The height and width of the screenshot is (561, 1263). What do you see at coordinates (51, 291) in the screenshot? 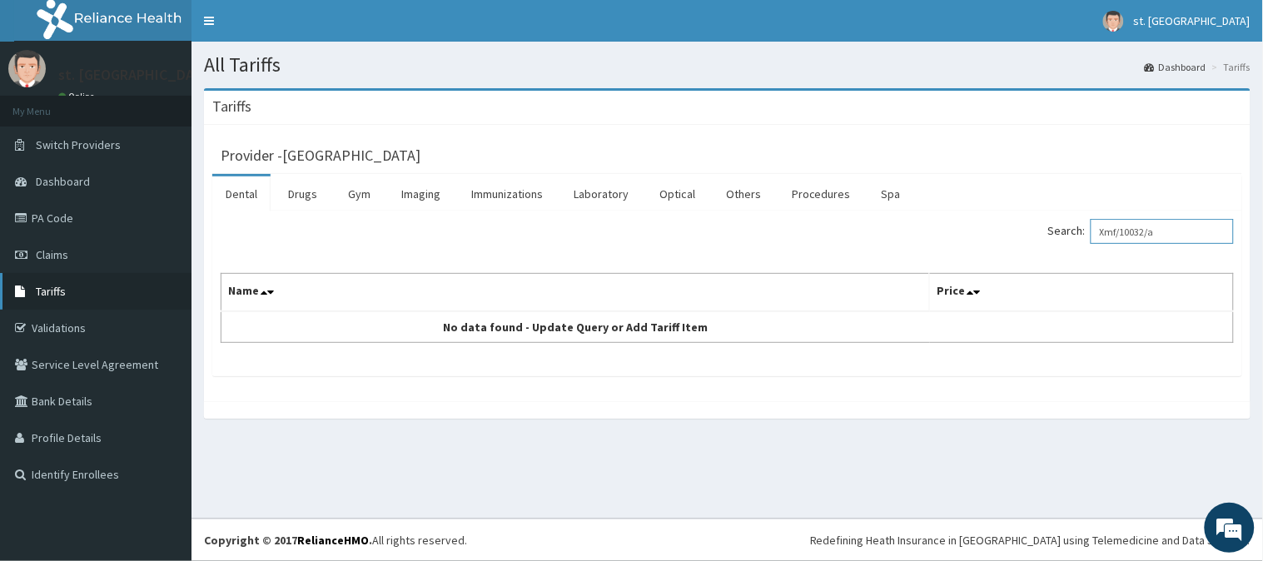
I see `span: Tariffs` at bounding box center [51, 291].